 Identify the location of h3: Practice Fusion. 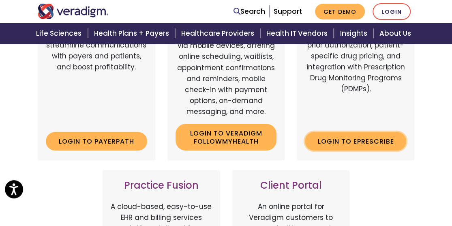
(161, 185).